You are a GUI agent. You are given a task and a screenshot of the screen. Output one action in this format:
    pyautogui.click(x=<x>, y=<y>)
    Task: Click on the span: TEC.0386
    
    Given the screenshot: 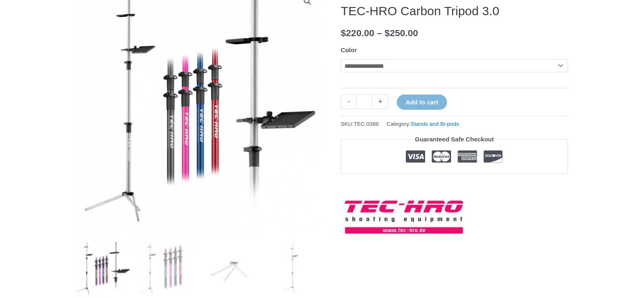 What is the action you would take?
    pyautogui.click(x=366, y=124)
    